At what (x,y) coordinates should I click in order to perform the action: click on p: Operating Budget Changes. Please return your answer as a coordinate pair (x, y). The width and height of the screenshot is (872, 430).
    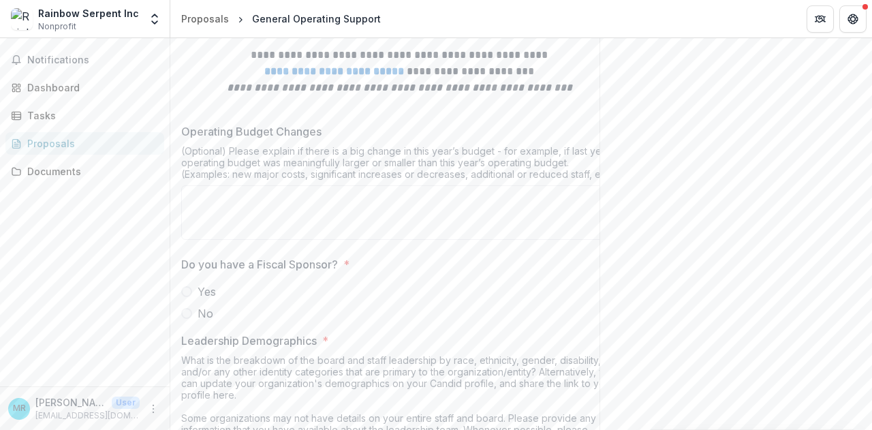
    Looking at the image, I should click on (251, 132).